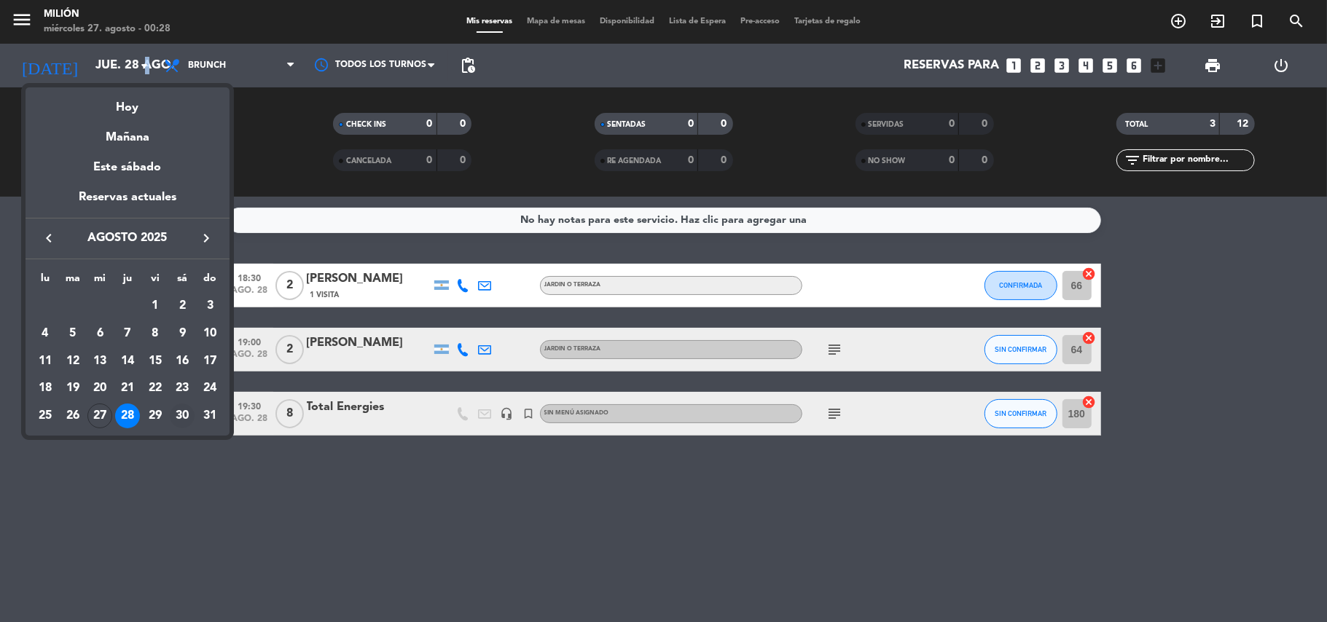 This screenshot has width=1327, height=622. I want to click on div: 24, so click(210, 388).